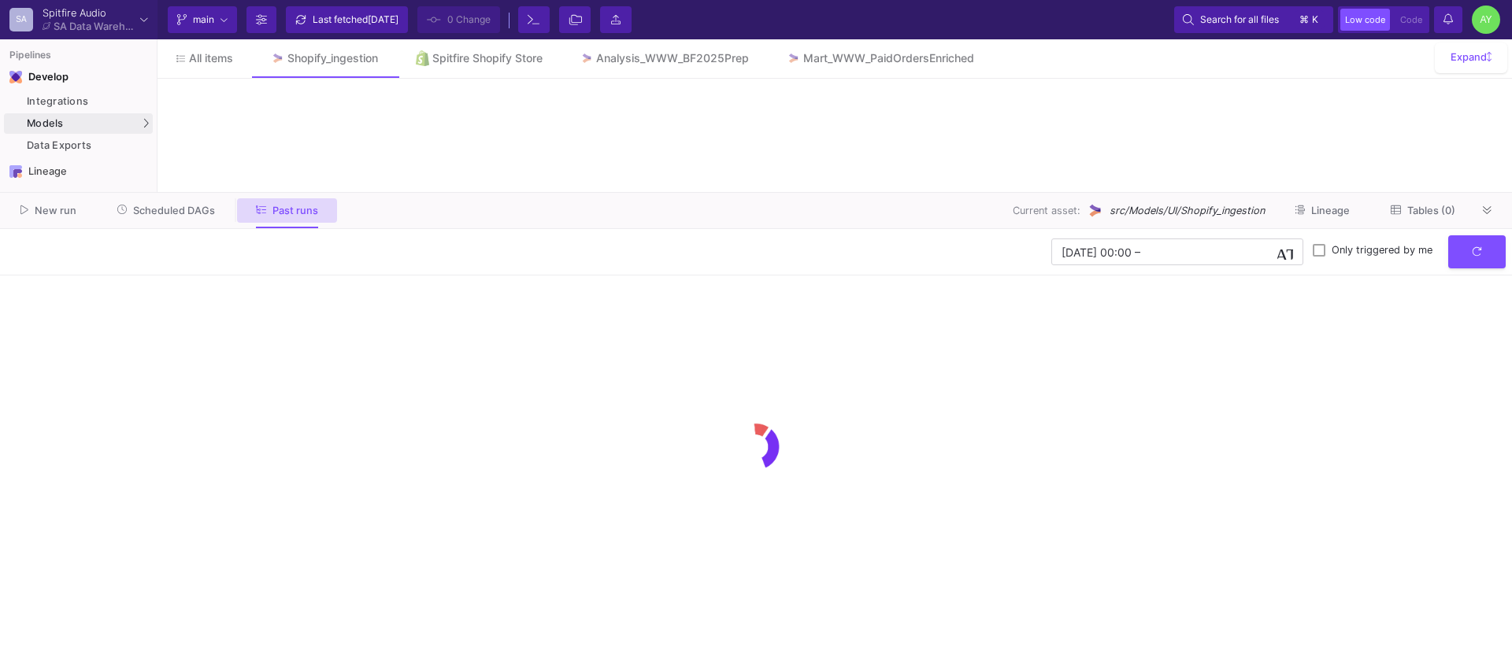 This screenshot has width=1512, height=665. I want to click on mat-expansion-panel-header: Navigation iconDevelop, so click(78, 77).